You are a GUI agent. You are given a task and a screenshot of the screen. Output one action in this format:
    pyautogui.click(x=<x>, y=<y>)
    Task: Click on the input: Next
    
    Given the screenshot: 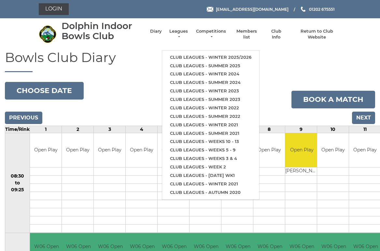 What is the action you would take?
    pyautogui.click(x=364, y=118)
    